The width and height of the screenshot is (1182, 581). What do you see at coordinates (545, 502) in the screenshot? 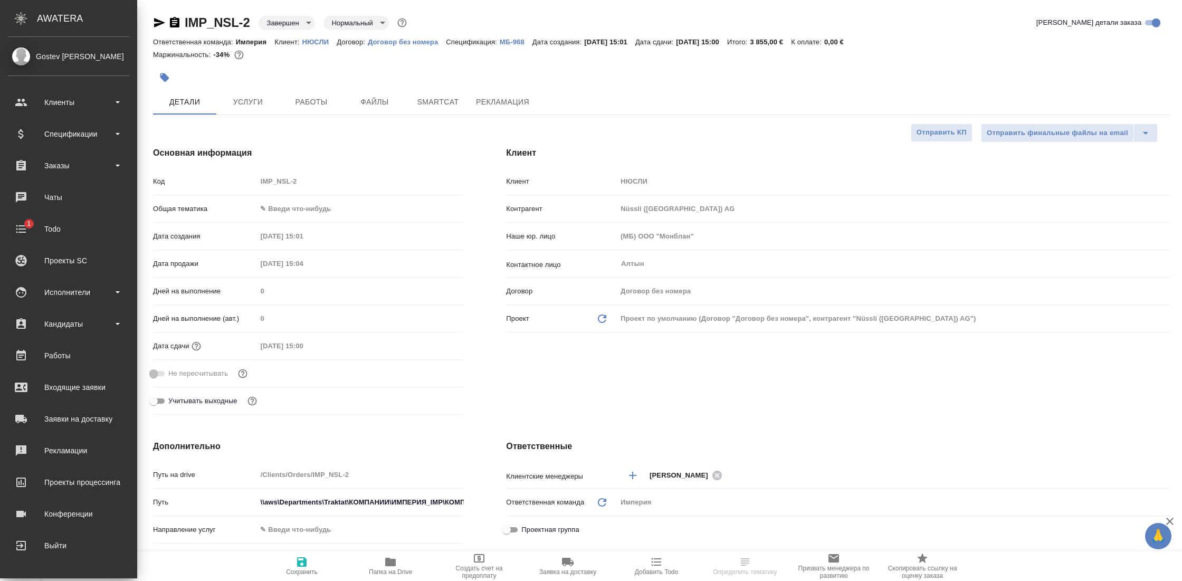
I see `p: Ответственная команда` at bounding box center [545, 502].